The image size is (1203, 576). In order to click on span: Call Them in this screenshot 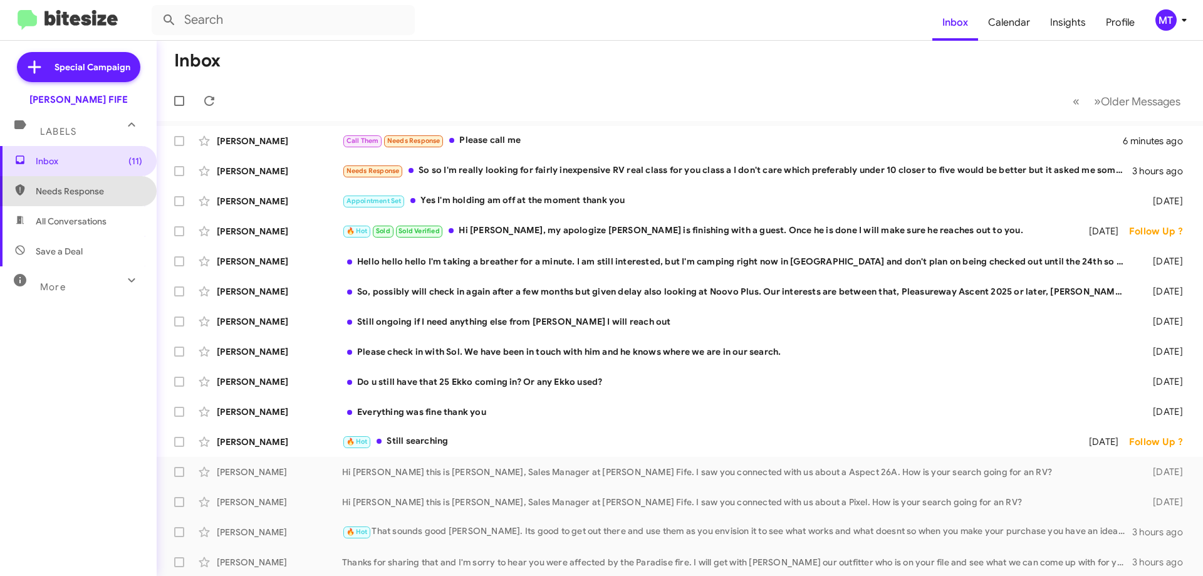, I will do `click(363, 140)`.